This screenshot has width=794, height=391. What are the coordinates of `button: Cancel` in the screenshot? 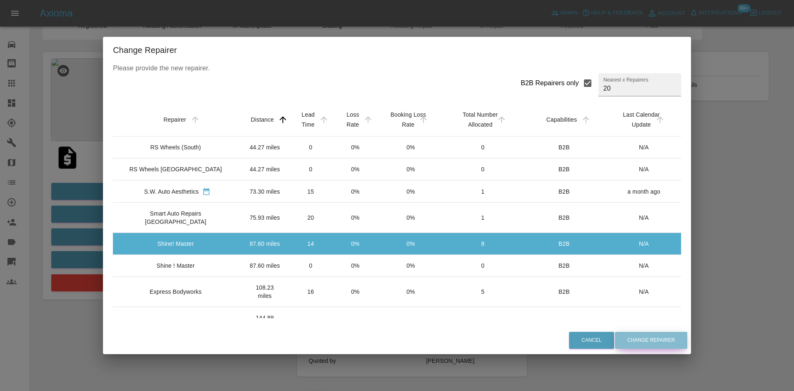 It's located at (591, 340).